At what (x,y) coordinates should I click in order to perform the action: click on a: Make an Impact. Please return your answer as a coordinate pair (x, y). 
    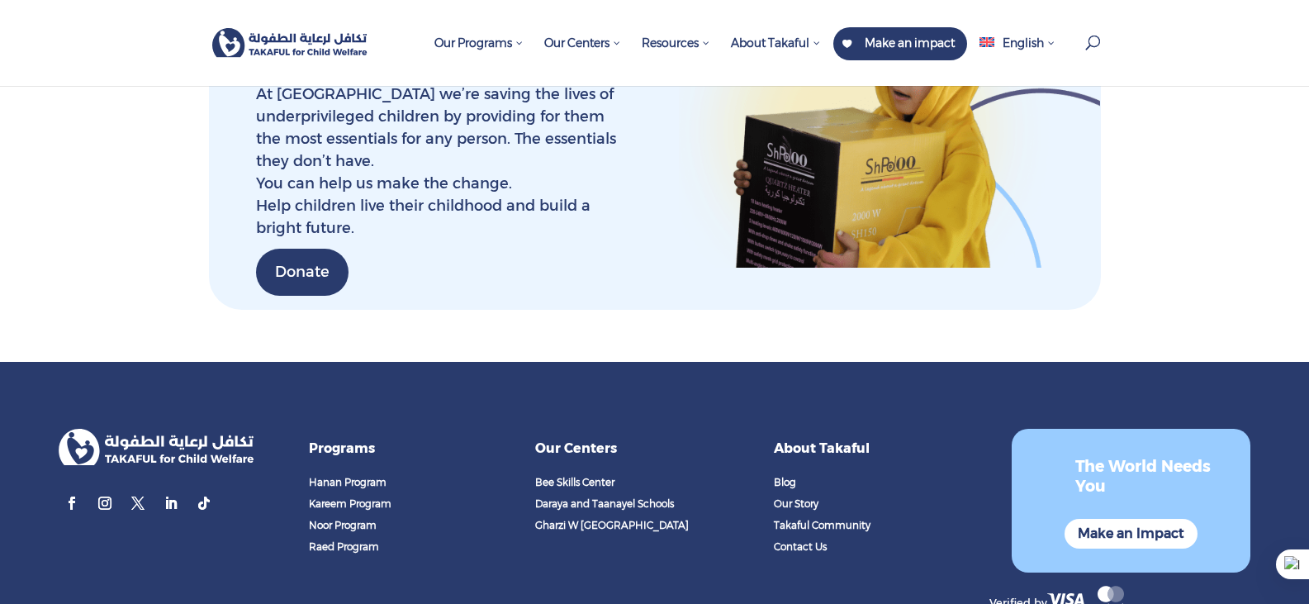
    Looking at the image, I should click on (1131, 533).